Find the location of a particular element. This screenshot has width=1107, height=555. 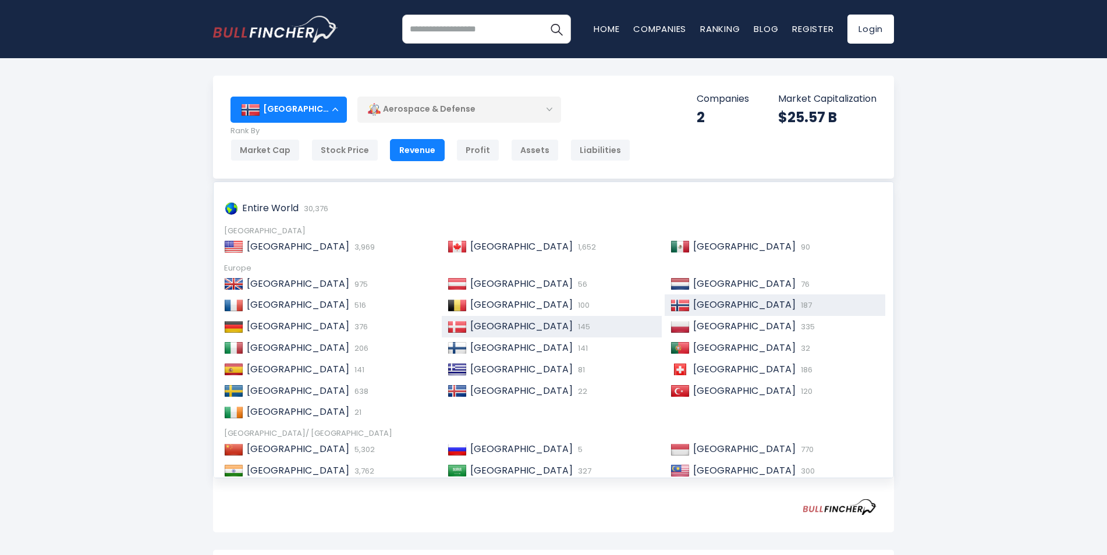

div: $25.57 B is located at coordinates (827, 117).